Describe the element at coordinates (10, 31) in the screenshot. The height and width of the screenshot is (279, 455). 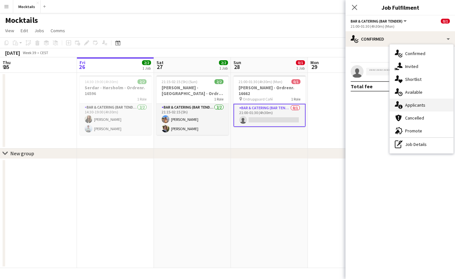
I see `a: View` at that location.